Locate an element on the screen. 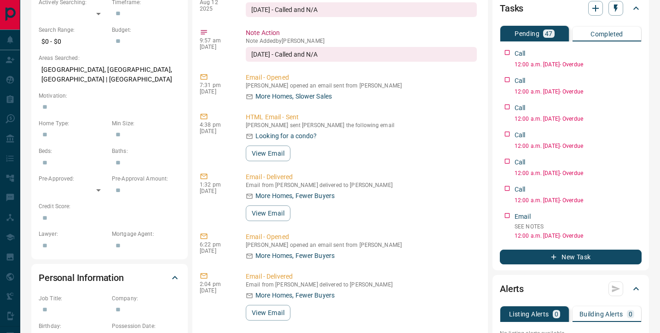  p: Company: is located at coordinates (146, 298).